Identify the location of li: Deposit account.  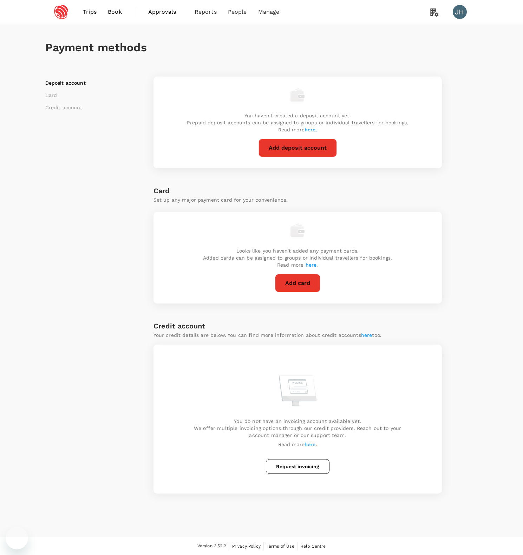
(89, 83).